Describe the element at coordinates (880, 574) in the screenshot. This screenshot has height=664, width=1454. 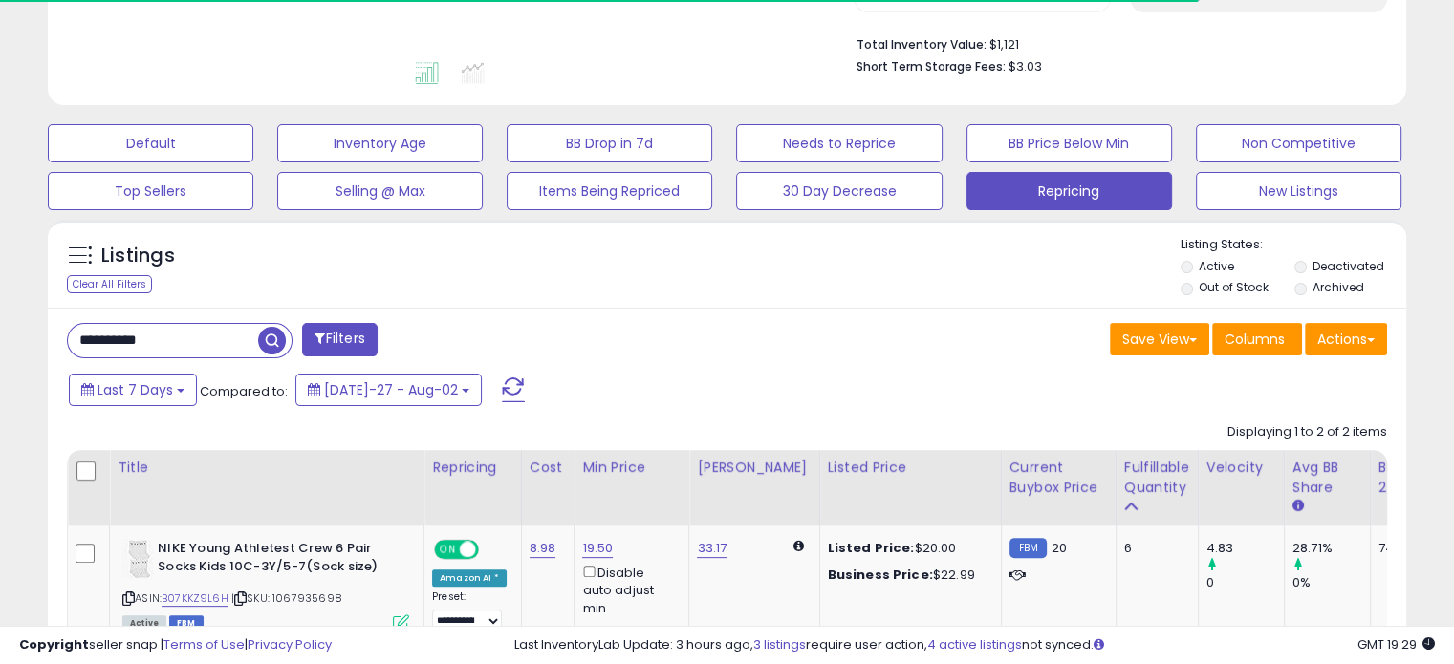
I see `b: Business Price:` at that location.